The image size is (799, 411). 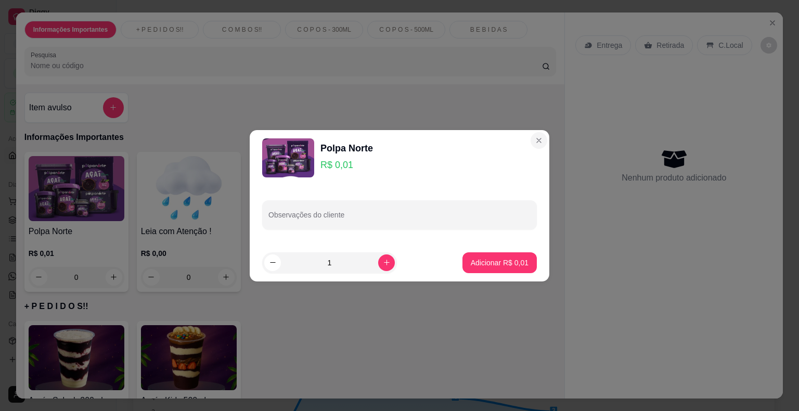 I want to click on img: product-image, so click(x=288, y=158).